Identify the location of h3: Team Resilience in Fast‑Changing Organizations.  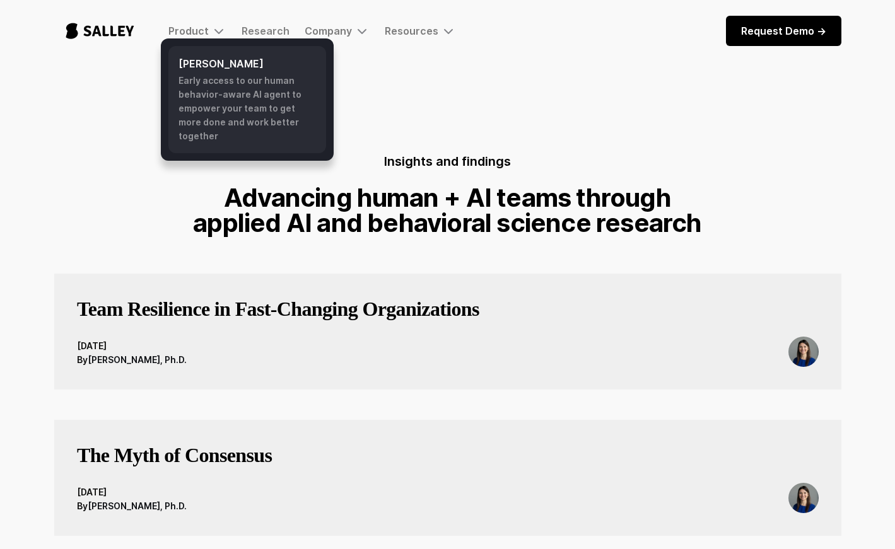
(278, 309).